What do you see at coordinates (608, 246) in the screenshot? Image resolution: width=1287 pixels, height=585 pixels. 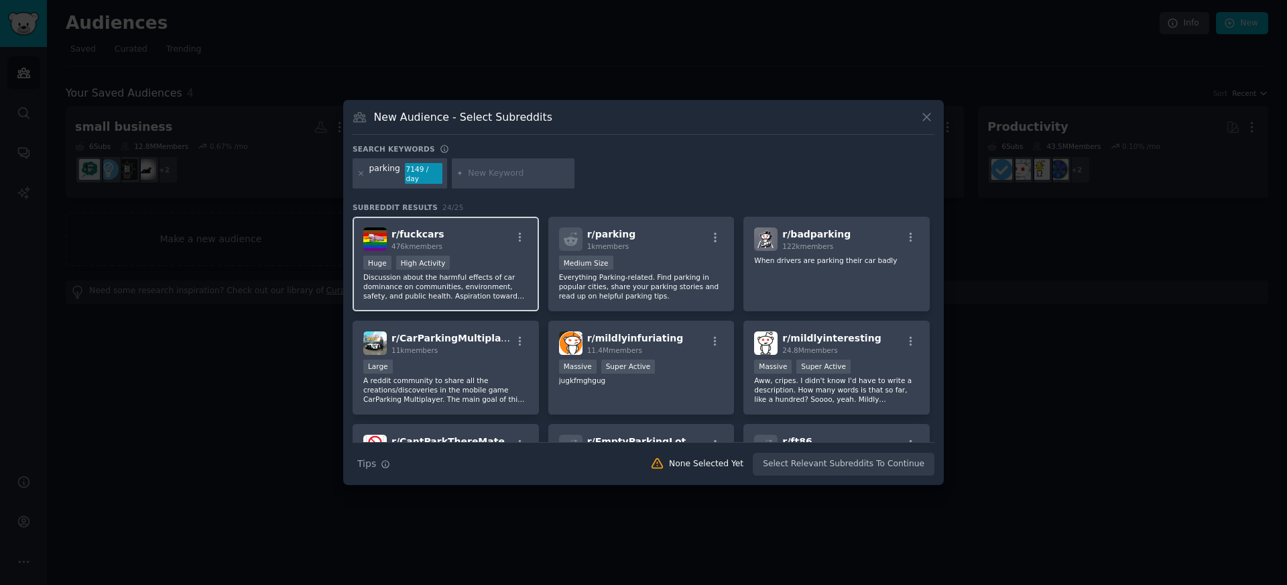 I see `span: 1k members` at bounding box center [608, 246].